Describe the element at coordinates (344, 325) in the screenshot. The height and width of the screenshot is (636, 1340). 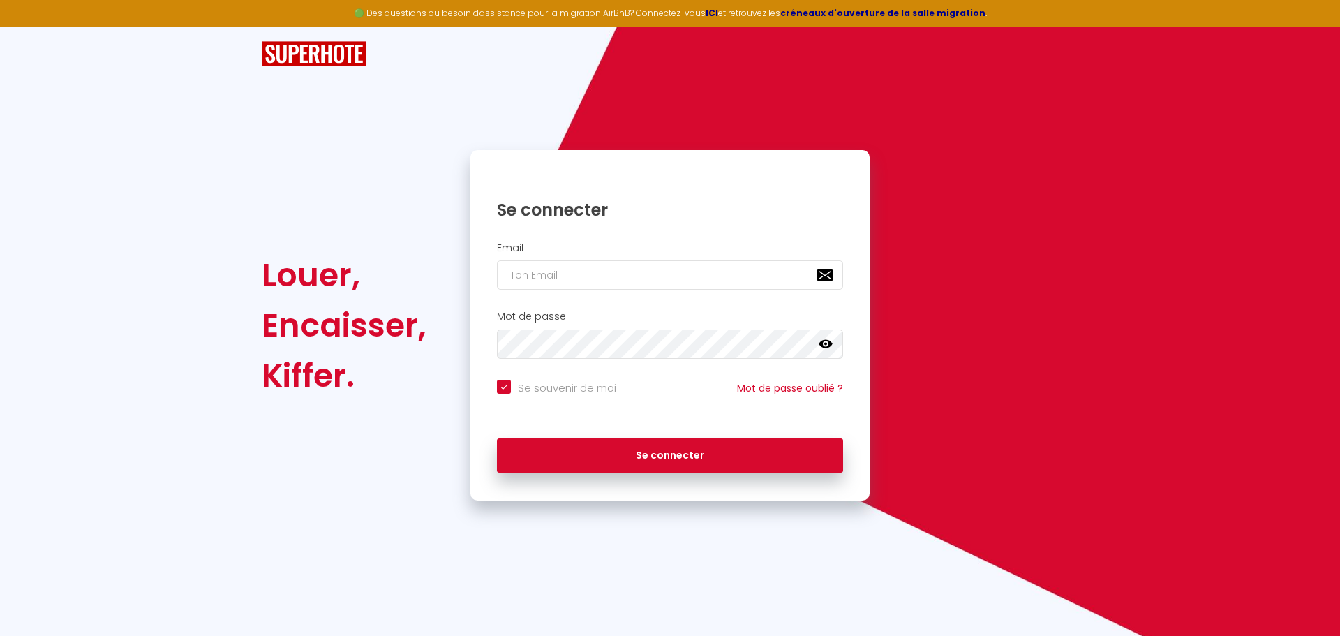
I see `div: Encaisser,` at that location.